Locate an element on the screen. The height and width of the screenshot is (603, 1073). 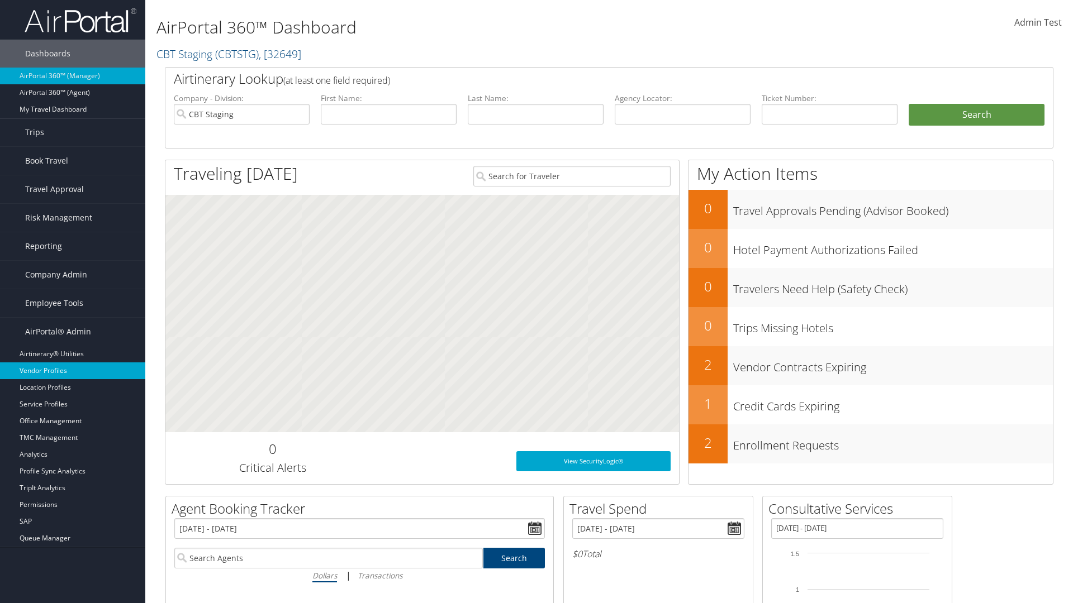
h3: Credit Cards Expiring is located at coordinates (893, 404).